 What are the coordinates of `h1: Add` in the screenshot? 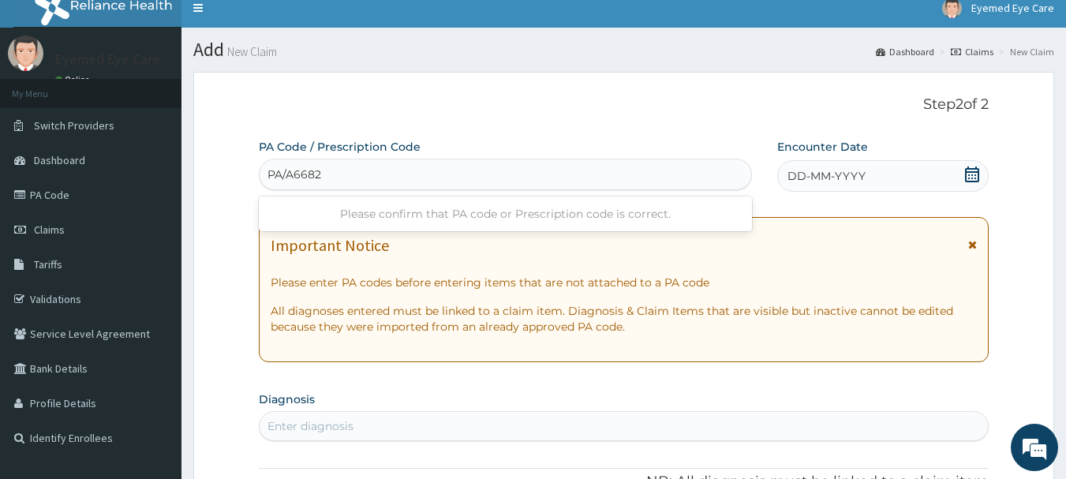 It's located at (623, 50).